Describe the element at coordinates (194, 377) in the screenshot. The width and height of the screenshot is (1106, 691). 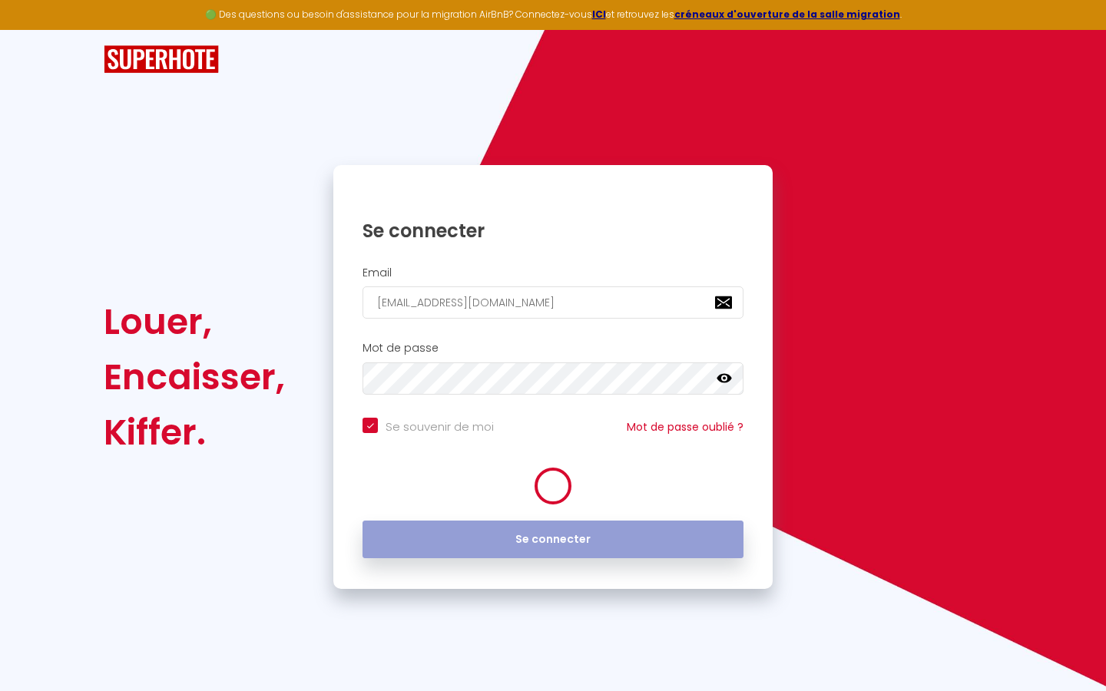
I see `div: Encaisser,` at that location.